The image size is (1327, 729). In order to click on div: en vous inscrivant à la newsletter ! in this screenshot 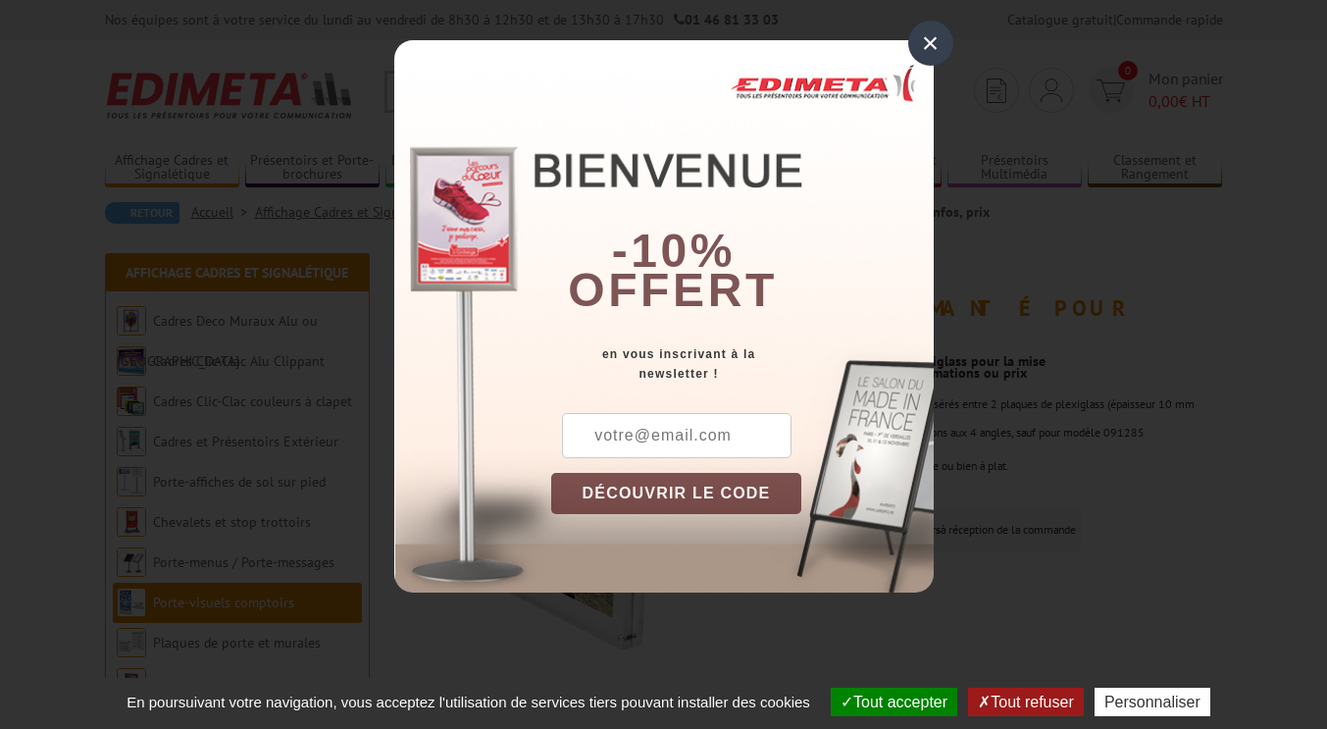, I will do `click(742, 364)`.